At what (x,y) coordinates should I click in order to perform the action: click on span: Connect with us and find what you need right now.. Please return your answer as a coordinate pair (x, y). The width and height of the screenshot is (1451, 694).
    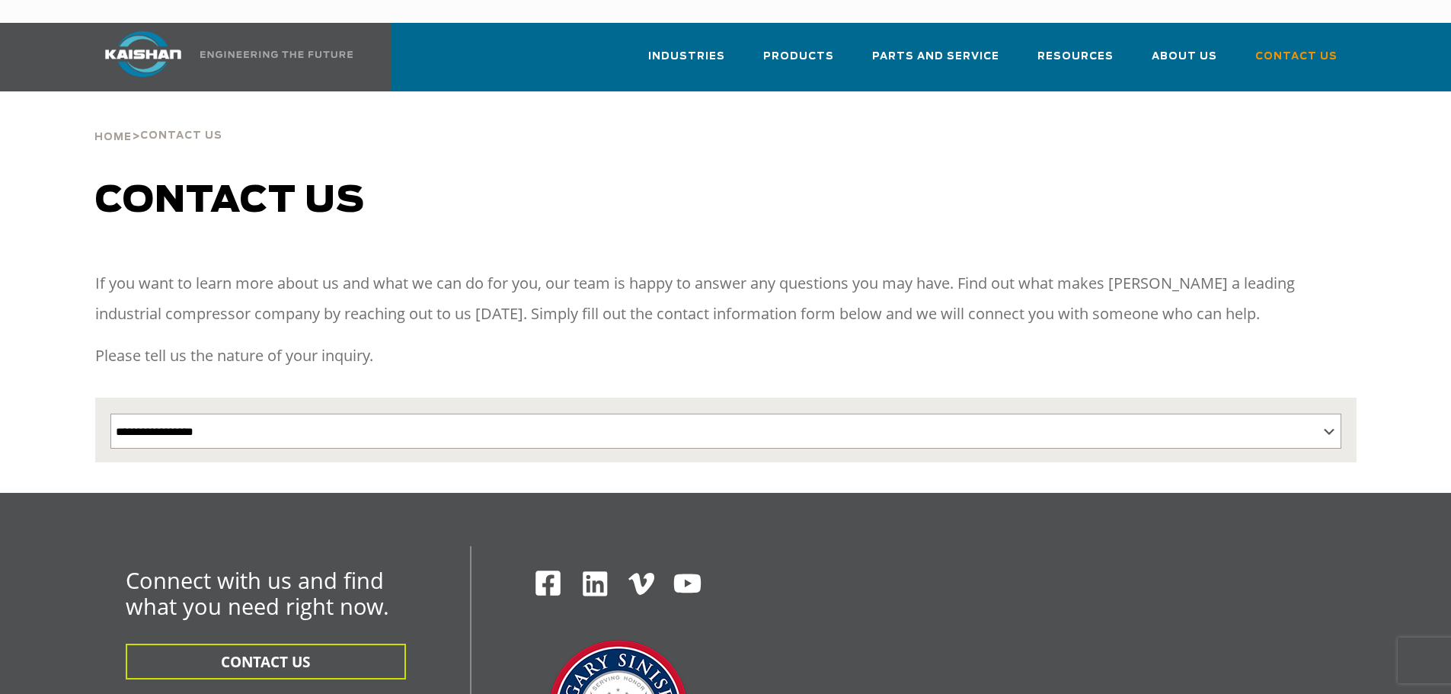
    Looking at the image, I should click on (257, 593).